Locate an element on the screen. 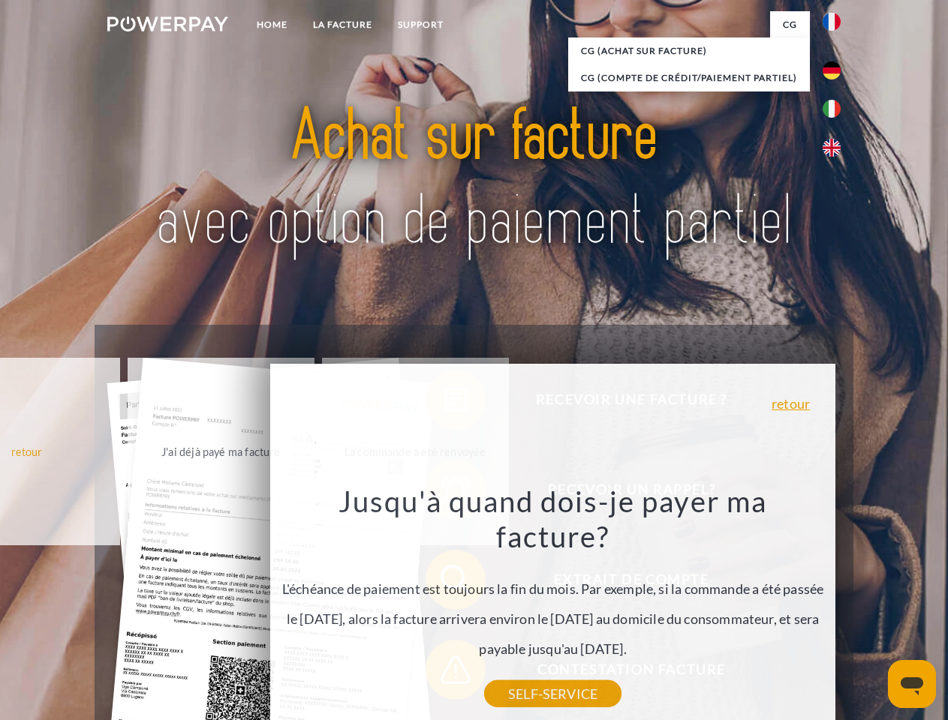 The width and height of the screenshot is (948, 720). img: fr is located at coordinates (831, 22).